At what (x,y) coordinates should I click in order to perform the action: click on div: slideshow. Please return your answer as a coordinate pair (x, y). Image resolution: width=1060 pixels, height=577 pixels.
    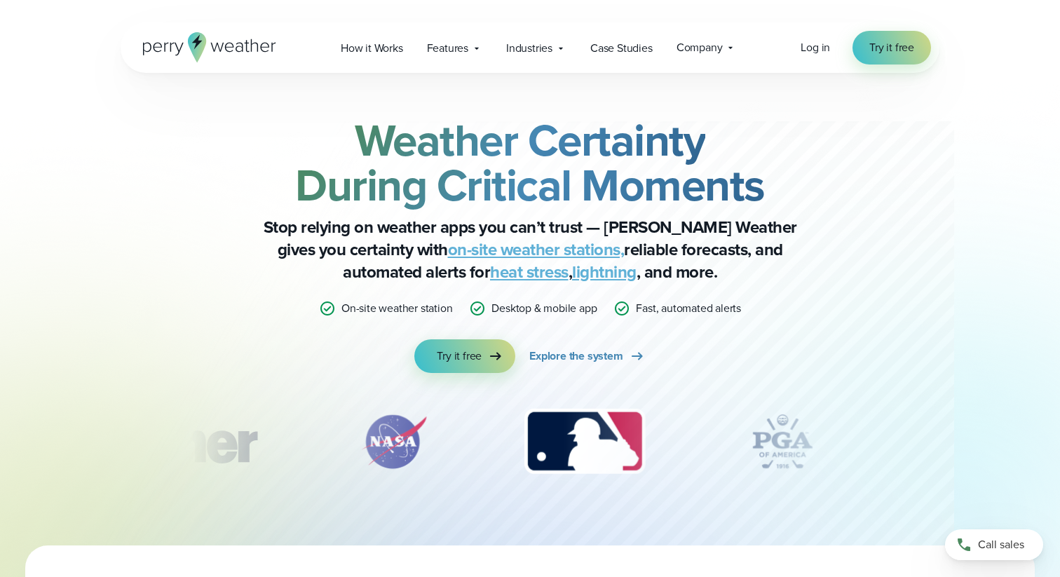
    Looking at the image, I should click on (530, 445).